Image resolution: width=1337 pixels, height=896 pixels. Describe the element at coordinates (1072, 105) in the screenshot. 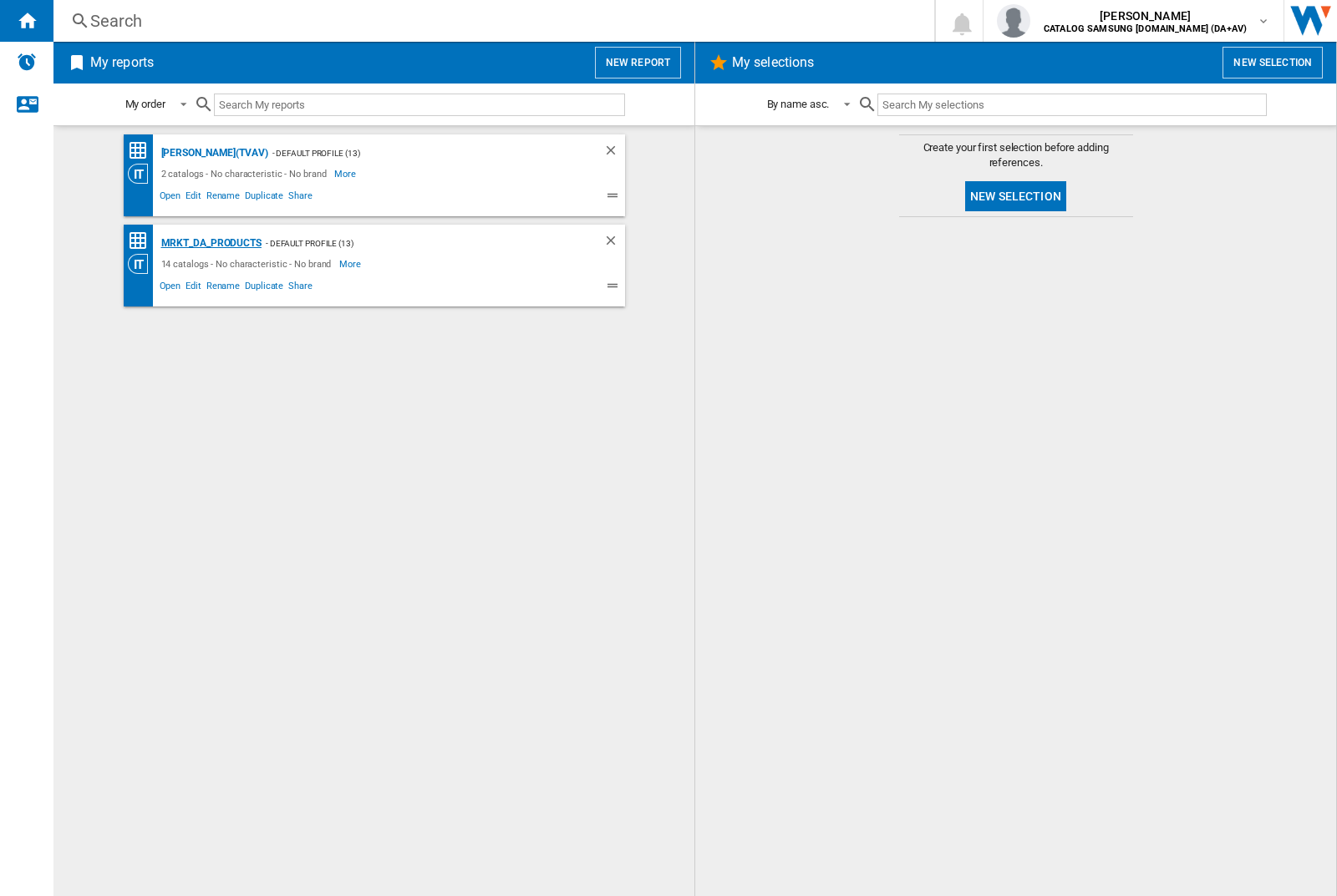

I see `input: Search My selections` at that location.